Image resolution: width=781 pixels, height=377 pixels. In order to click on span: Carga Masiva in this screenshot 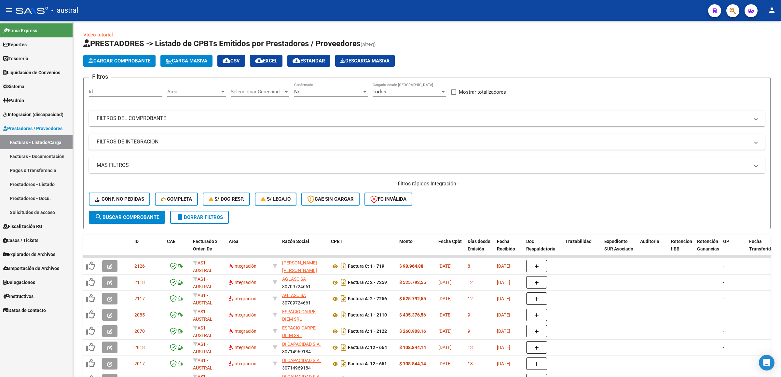, I will do `click(186, 61)`.